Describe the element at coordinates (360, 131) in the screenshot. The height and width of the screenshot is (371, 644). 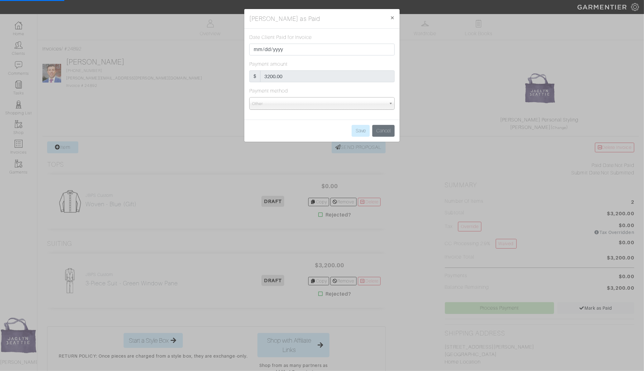
I see `input: Save` at that location.